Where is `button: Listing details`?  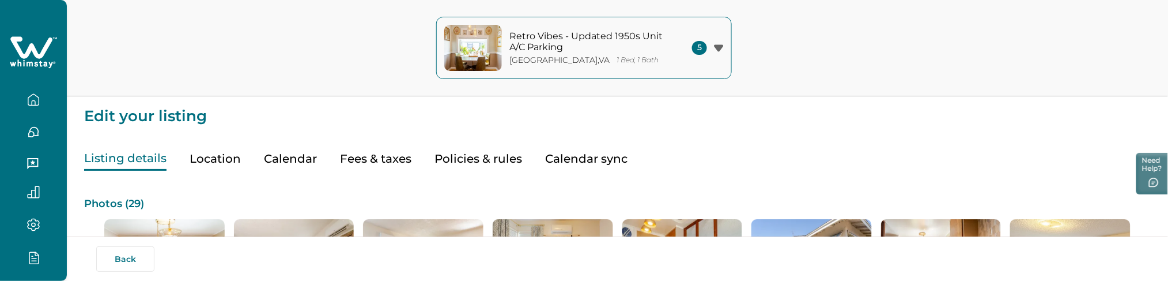 button: Listing details is located at coordinates (125, 159).